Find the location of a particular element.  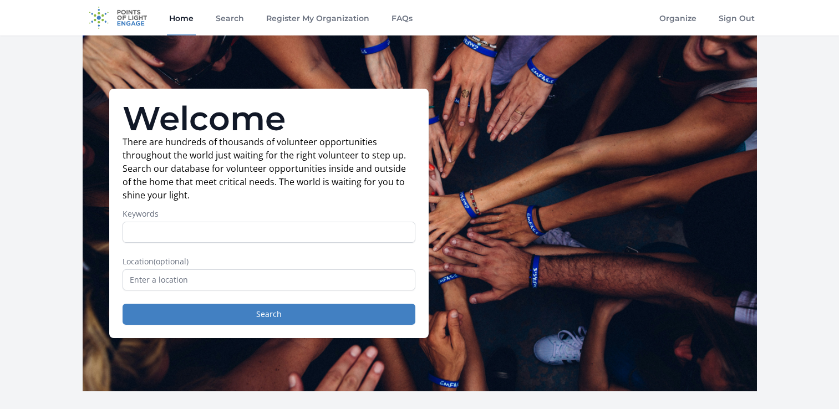

label: Keywords is located at coordinates (269, 214).